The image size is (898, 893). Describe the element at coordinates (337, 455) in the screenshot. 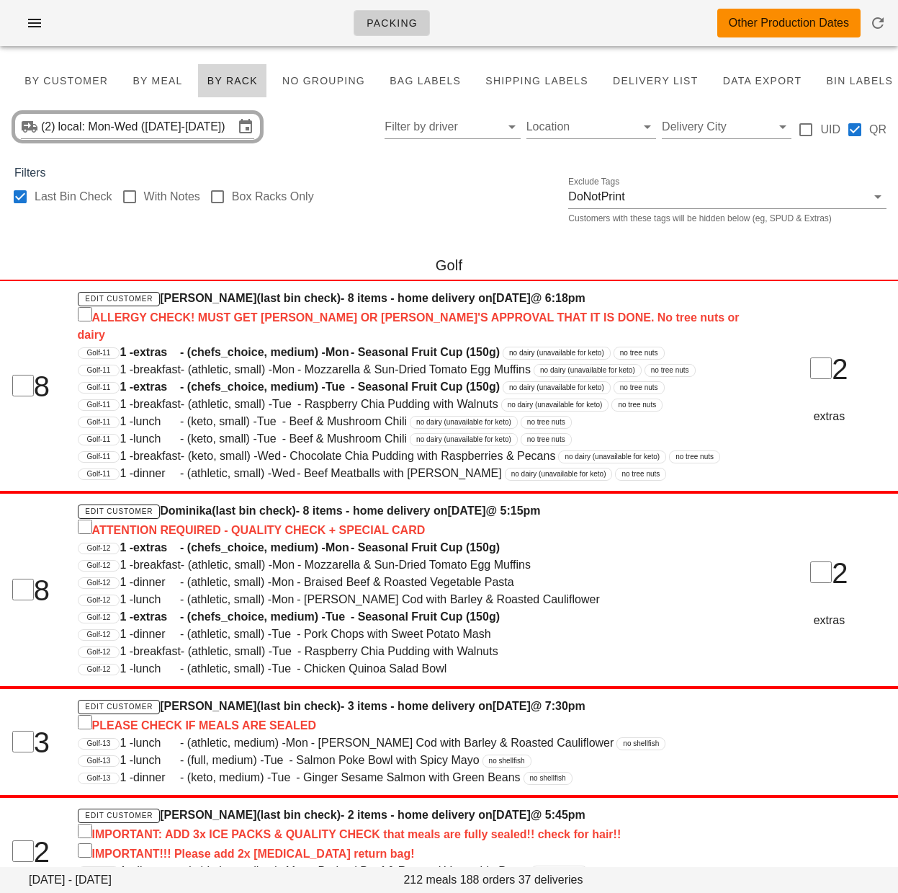

I see `span: 1 - - (keto, small) - - Chocolate Chia Pudding with Raspberries & Pecans` at that location.